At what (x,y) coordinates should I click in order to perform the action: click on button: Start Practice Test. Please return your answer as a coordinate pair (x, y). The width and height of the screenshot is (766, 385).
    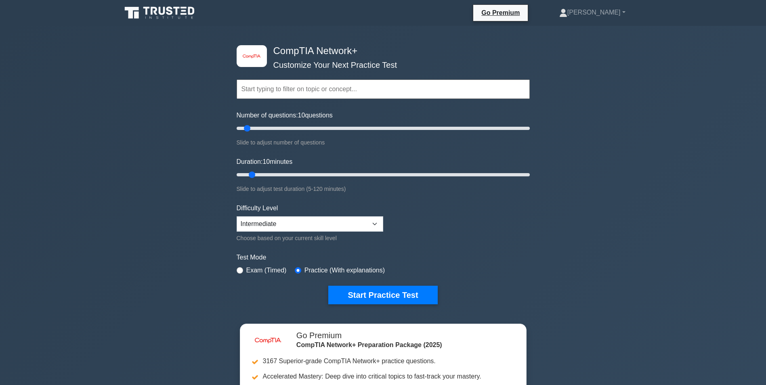
    Looking at the image, I should click on (383, 295).